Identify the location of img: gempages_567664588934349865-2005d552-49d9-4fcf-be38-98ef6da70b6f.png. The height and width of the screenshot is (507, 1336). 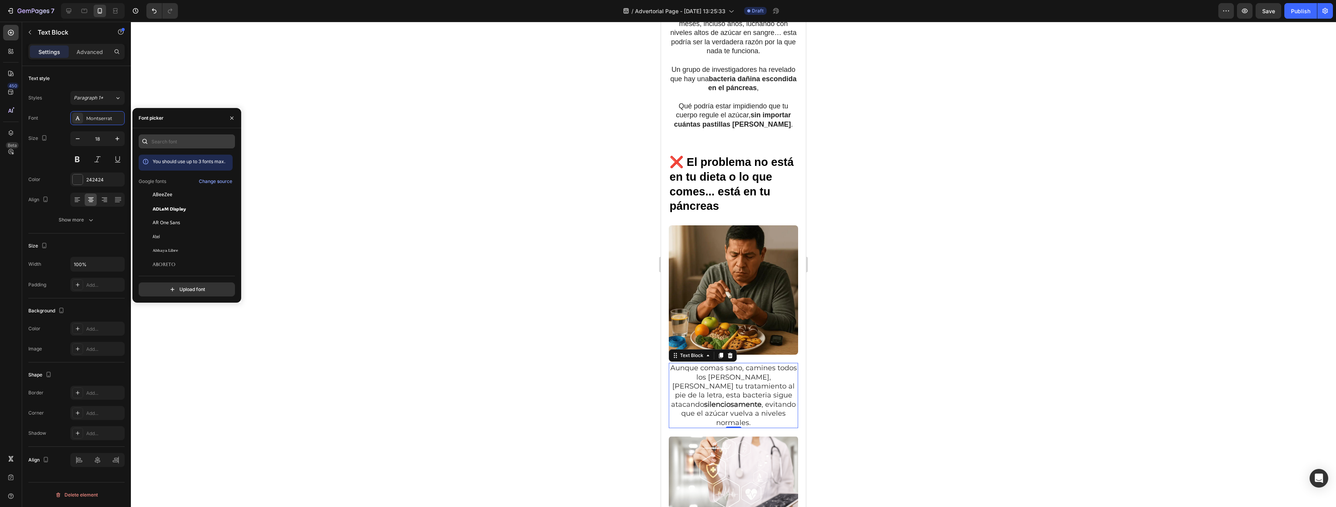
(72, 268).